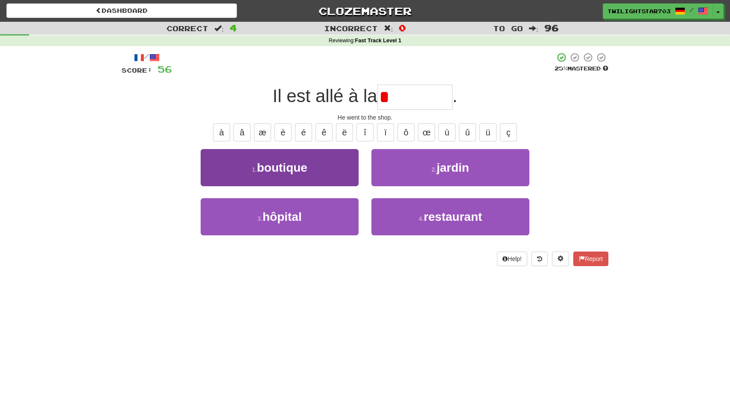  I want to click on button: à, so click(221, 132).